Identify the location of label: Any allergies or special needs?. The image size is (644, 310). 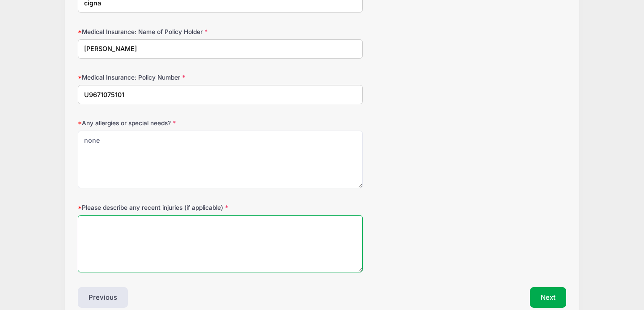
(159, 123).